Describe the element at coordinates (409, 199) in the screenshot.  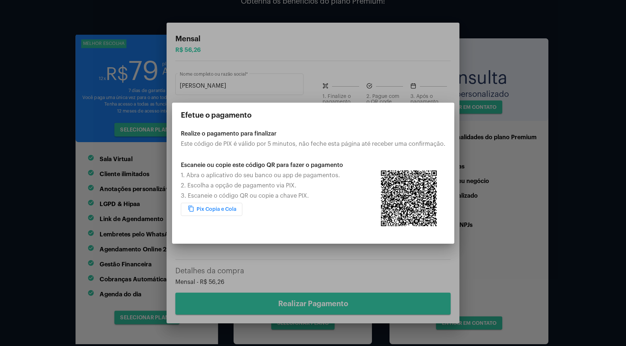
I see `img: 8e41f4f0-2165-4789-a22a-d10b28ed174c-b6b3` at that location.